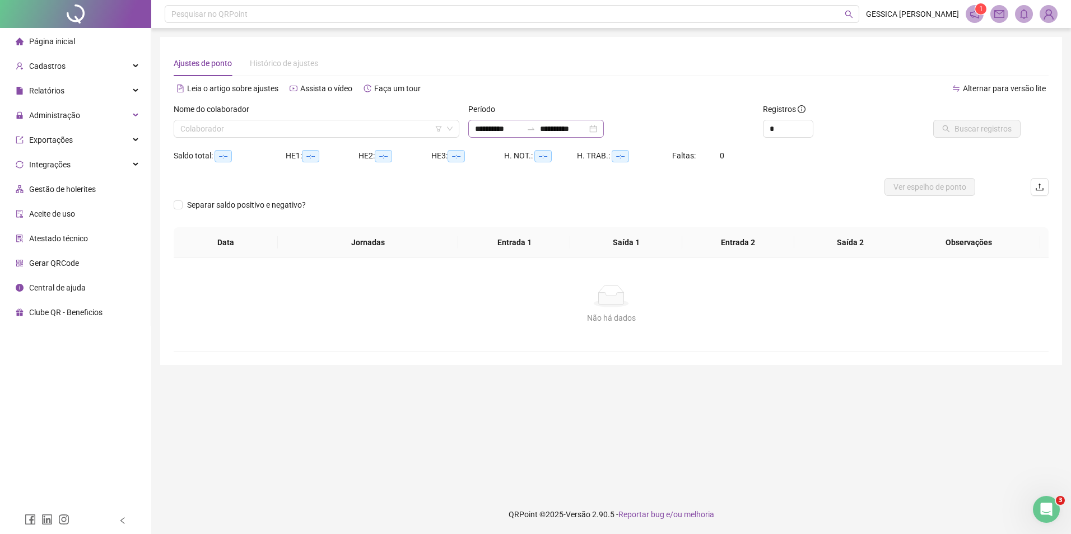 This screenshot has width=1071, height=534. Describe the element at coordinates (611, 318) in the screenshot. I see `div: Não há dados` at that location.